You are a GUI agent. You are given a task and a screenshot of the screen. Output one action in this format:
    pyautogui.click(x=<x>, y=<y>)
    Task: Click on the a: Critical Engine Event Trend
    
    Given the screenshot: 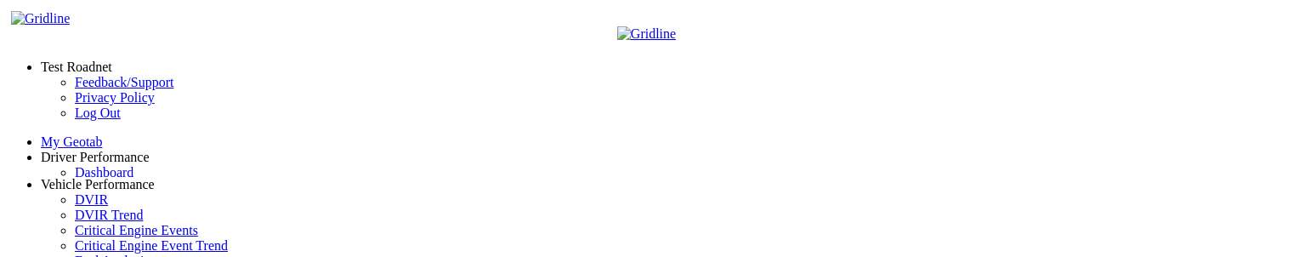 What is the action you would take?
    pyautogui.click(x=151, y=245)
    